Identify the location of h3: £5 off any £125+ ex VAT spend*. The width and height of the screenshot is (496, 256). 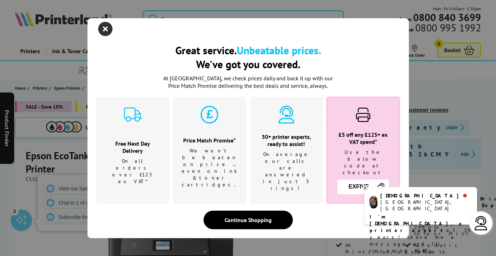
(363, 138).